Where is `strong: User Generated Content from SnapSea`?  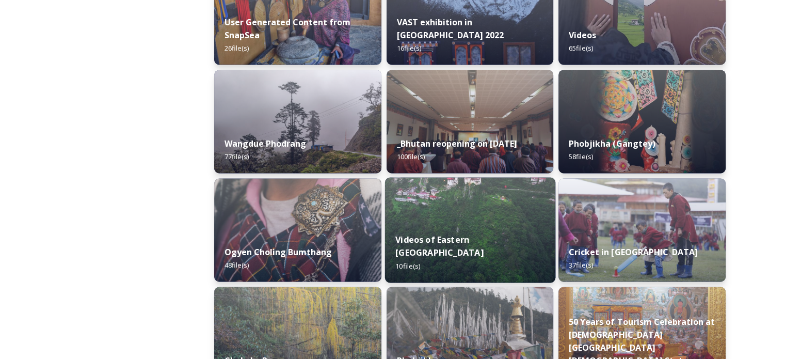
strong: User Generated Content from SnapSea is located at coordinates (287, 28).